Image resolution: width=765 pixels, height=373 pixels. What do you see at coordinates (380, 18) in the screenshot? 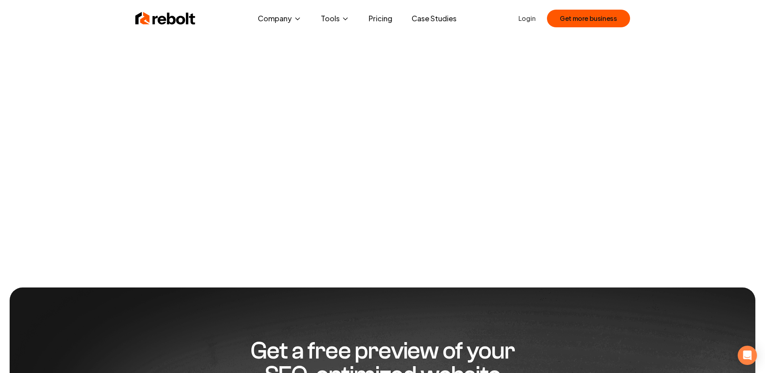
I see `a: Pricing` at bounding box center [380, 18].